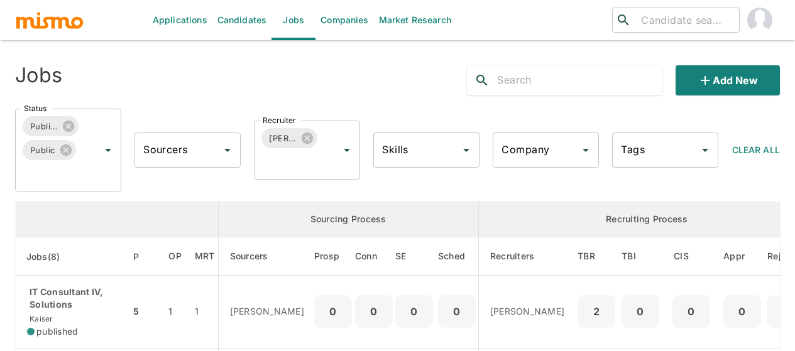 Image resolution: width=795 pixels, height=351 pixels. I want to click on span: Public, so click(43, 150).